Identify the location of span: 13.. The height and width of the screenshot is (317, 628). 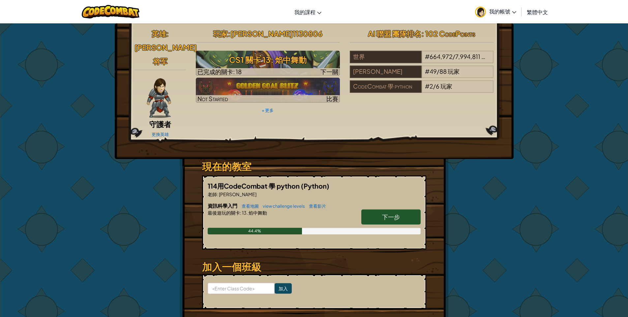
(245, 213).